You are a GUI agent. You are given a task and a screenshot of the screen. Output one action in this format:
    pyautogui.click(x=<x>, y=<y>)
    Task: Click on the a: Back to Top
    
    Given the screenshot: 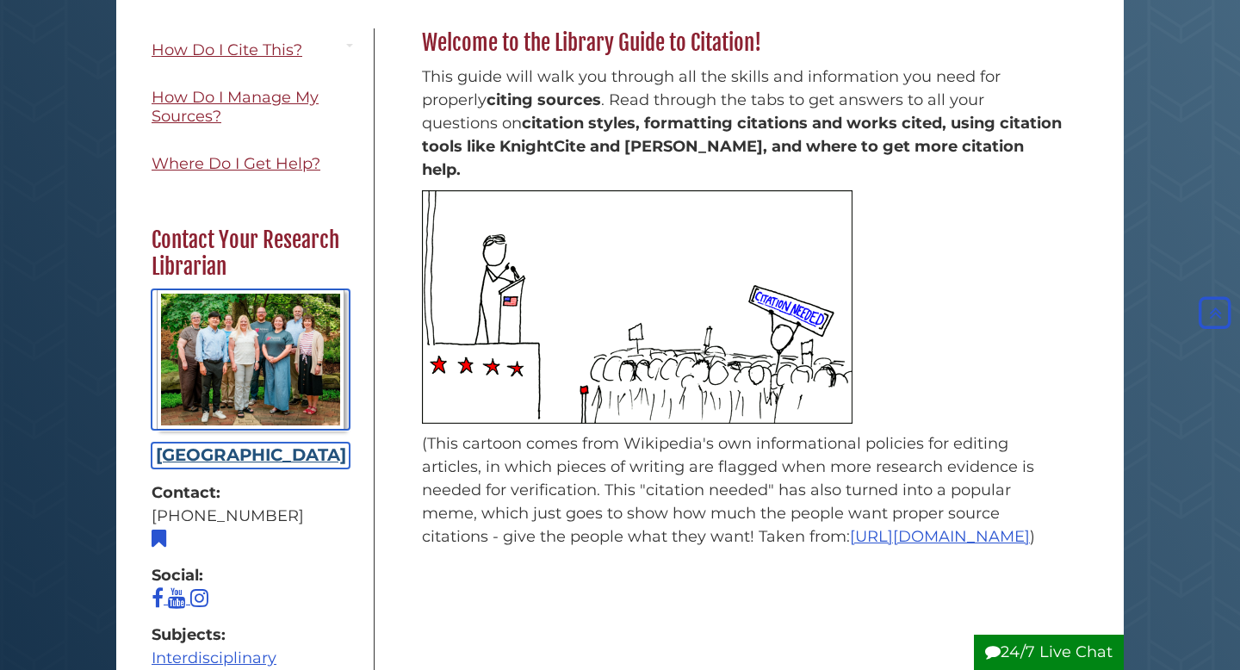 What is the action you would take?
    pyautogui.click(x=1215, y=313)
    